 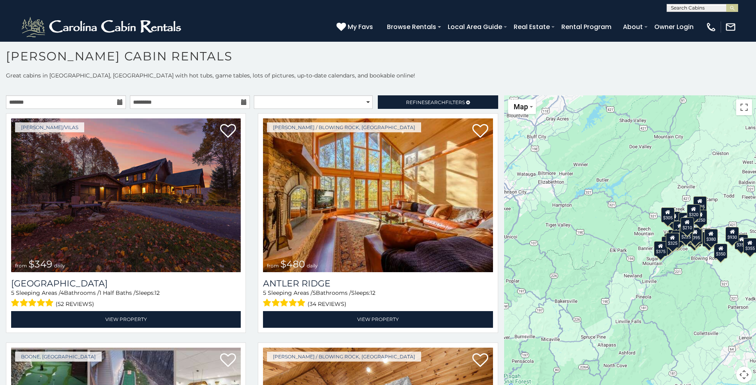 I want to click on a: Real Estate, so click(x=532, y=27).